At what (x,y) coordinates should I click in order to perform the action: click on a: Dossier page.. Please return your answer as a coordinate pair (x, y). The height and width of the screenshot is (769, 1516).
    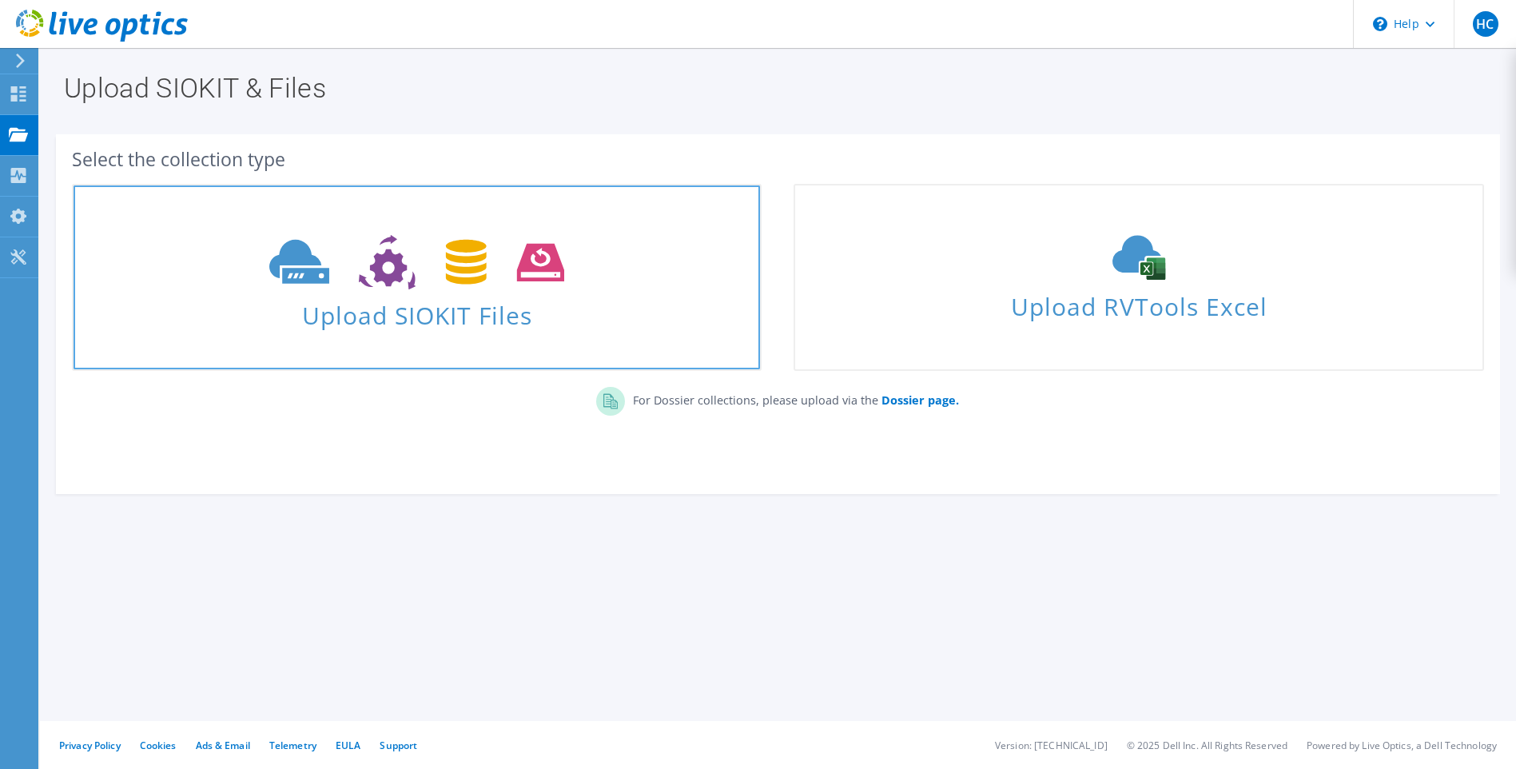
    Looking at the image, I should click on (918, 400).